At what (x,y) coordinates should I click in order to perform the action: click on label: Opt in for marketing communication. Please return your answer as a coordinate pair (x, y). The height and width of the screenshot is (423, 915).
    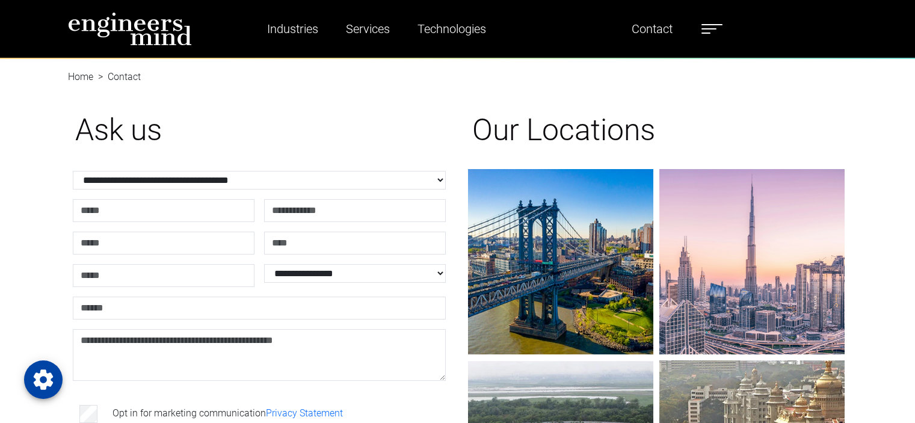
    Looking at the image, I should click on (227, 413).